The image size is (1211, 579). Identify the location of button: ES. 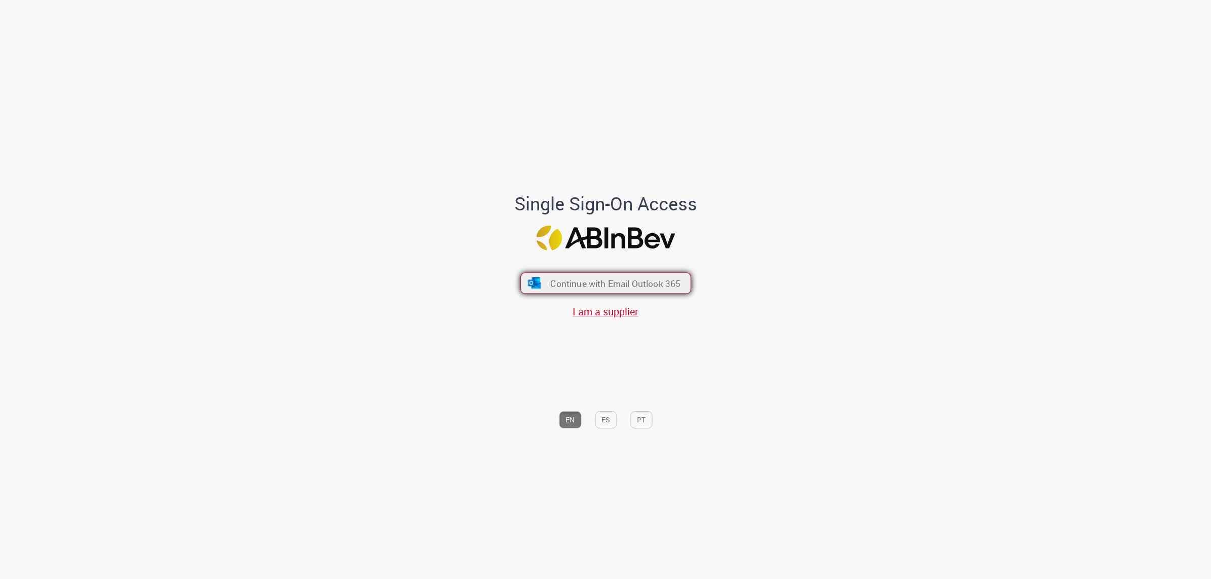
(606, 420).